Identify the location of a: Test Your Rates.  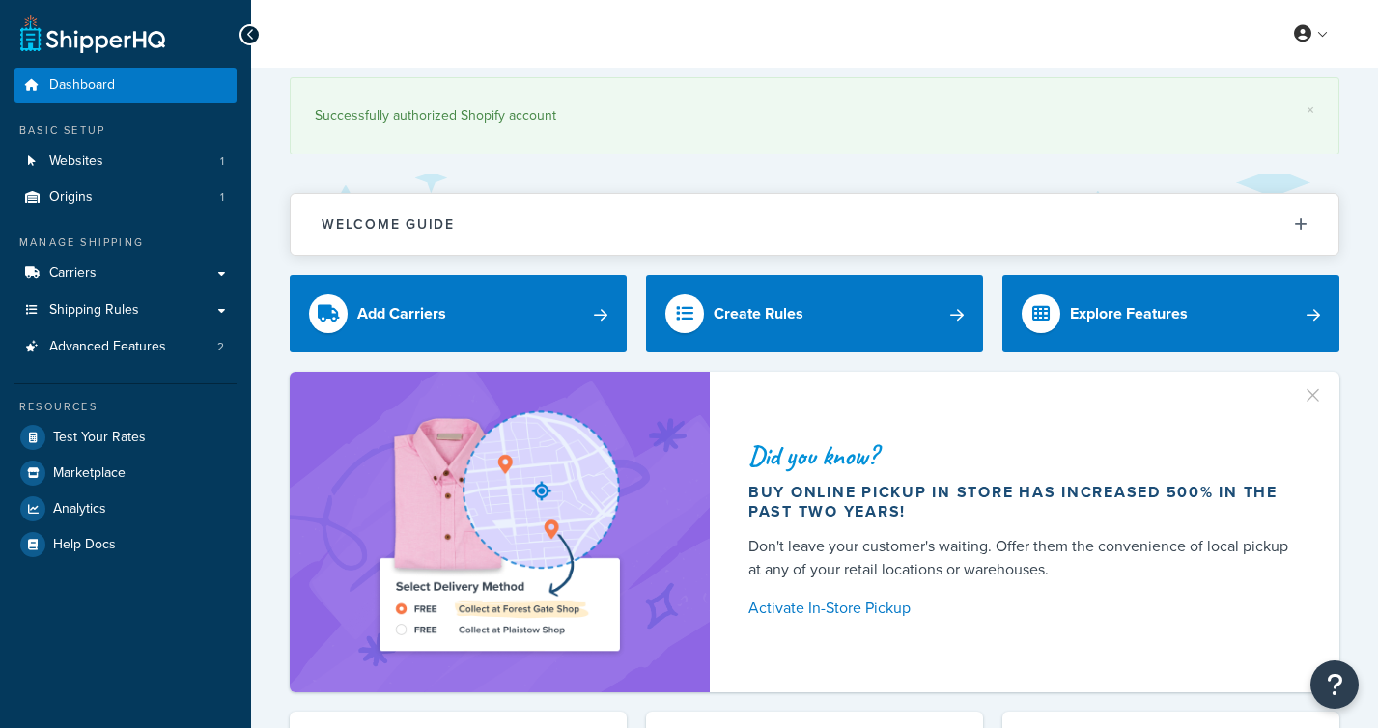
(125, 437).